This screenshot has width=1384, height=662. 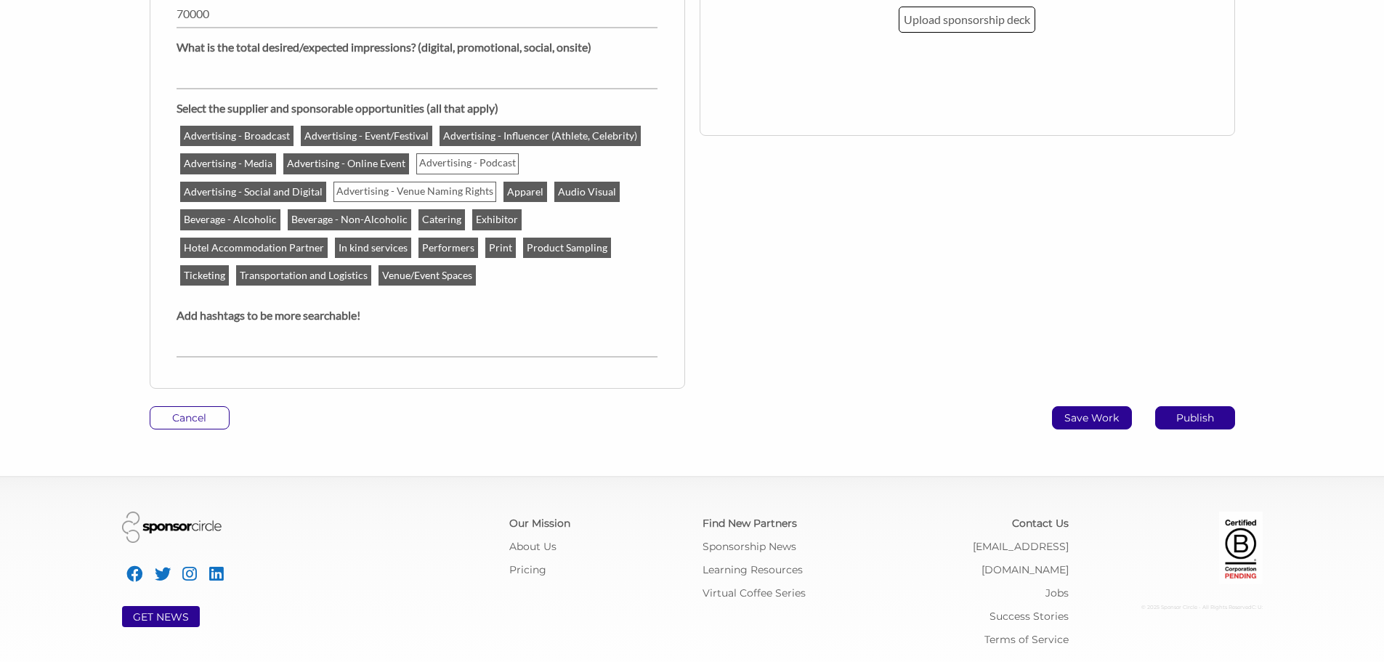 What do you see at coordinates (540, 523) in the screenshot?
I see `a: Our Mission` at bounding box center [540, 523].